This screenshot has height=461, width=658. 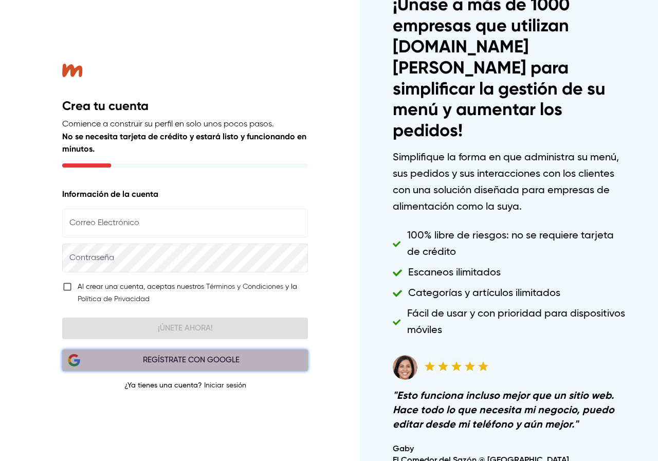 What do you see at coordinates (185, 106) in the screenshot?
I see `h2: Crea tu cuenta` at bounding box center [185, 106].